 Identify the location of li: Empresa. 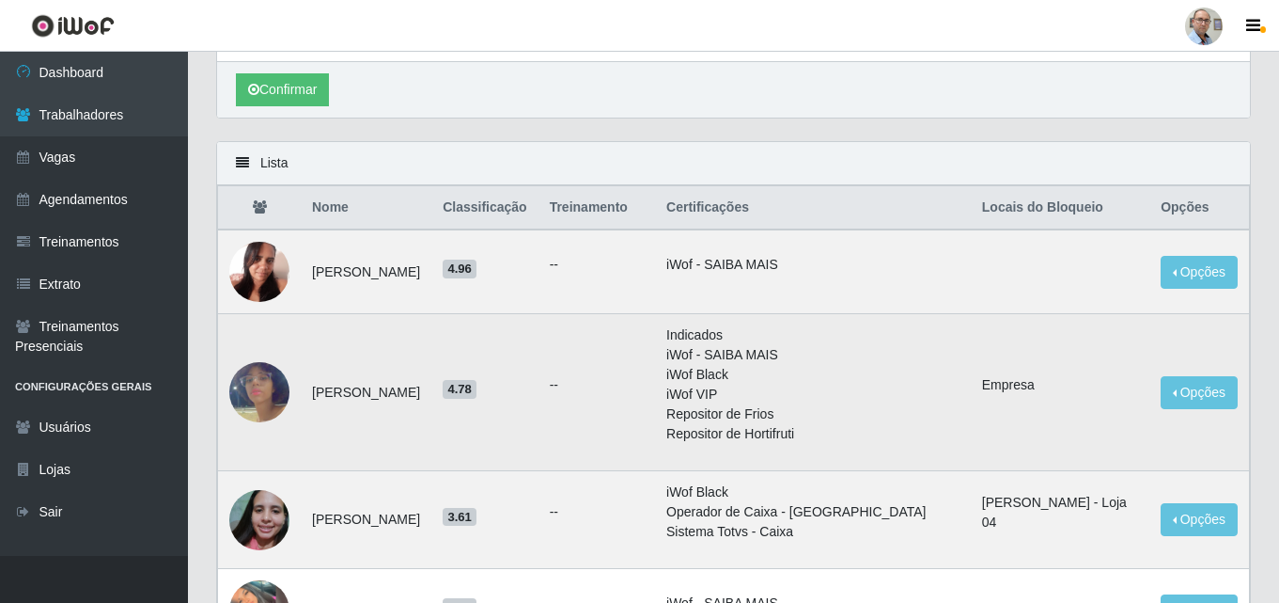
(1060, 385).